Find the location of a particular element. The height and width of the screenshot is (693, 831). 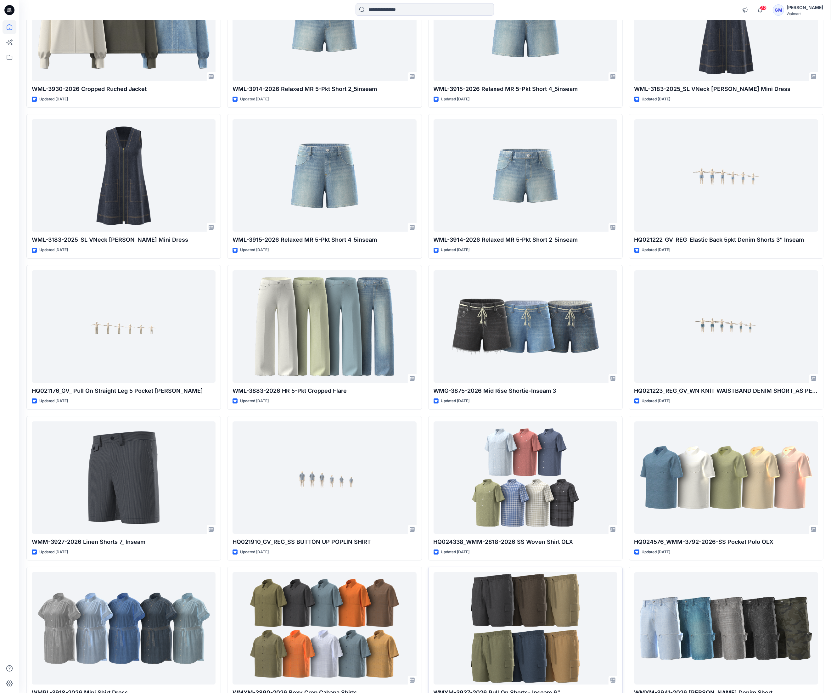

p: WML-3883-2026 HR 5-Pkt Cropped Flare is located at coordinates (324, 391).